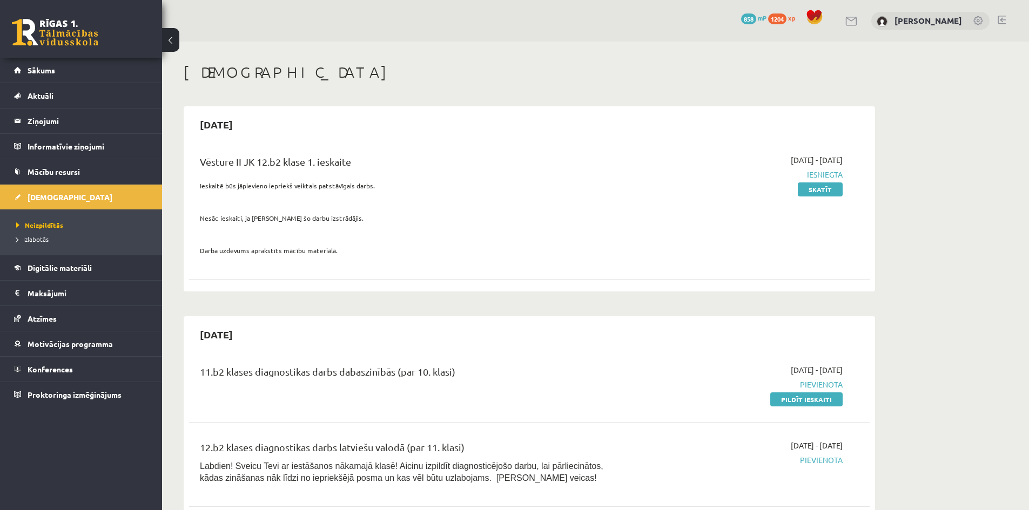  What do you see at coordinates (882, 22) in the screenshot?
I see `img: Ernests Muška` at bounding box center [882, 22].